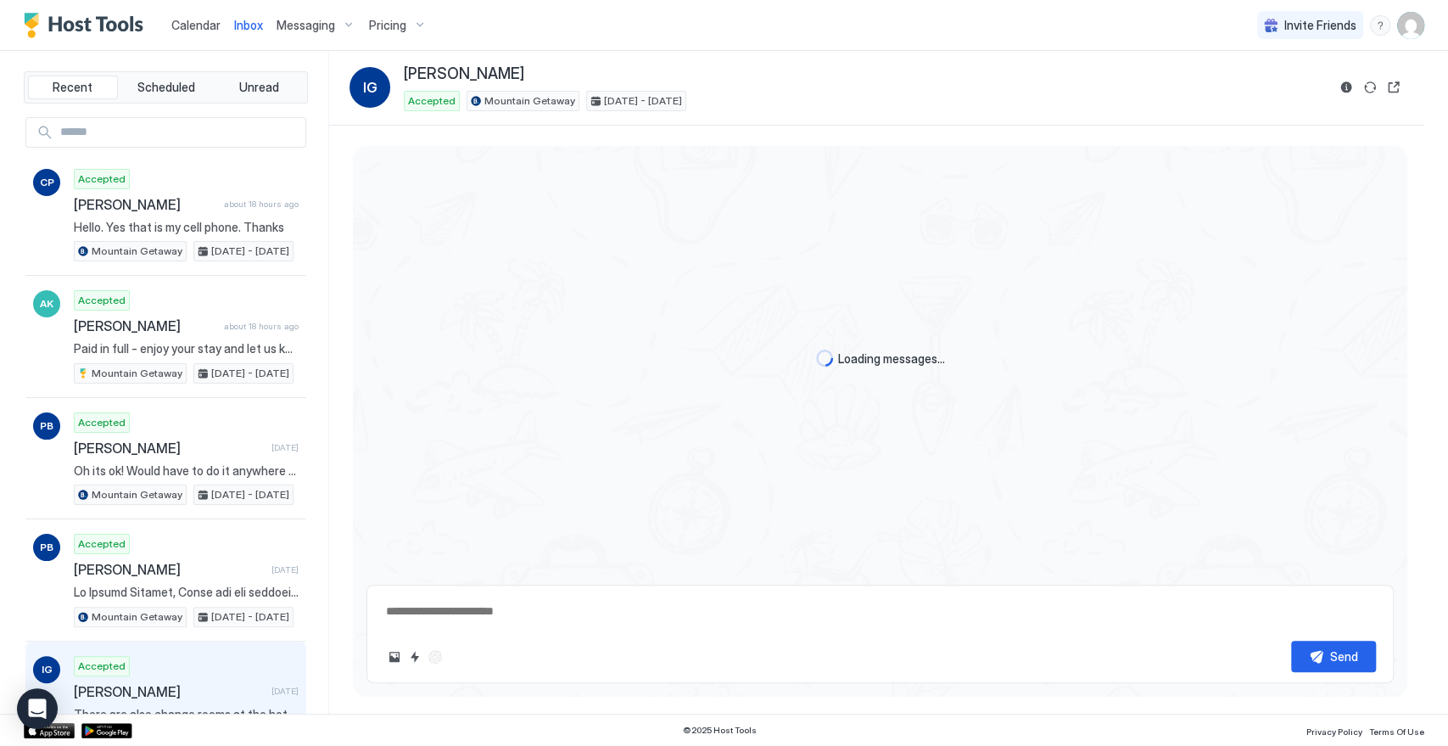  What do you see at coordinates (87, 25) in the screenshot?
I see `div: Host Tools Logo` at bounding box center [87, 25].